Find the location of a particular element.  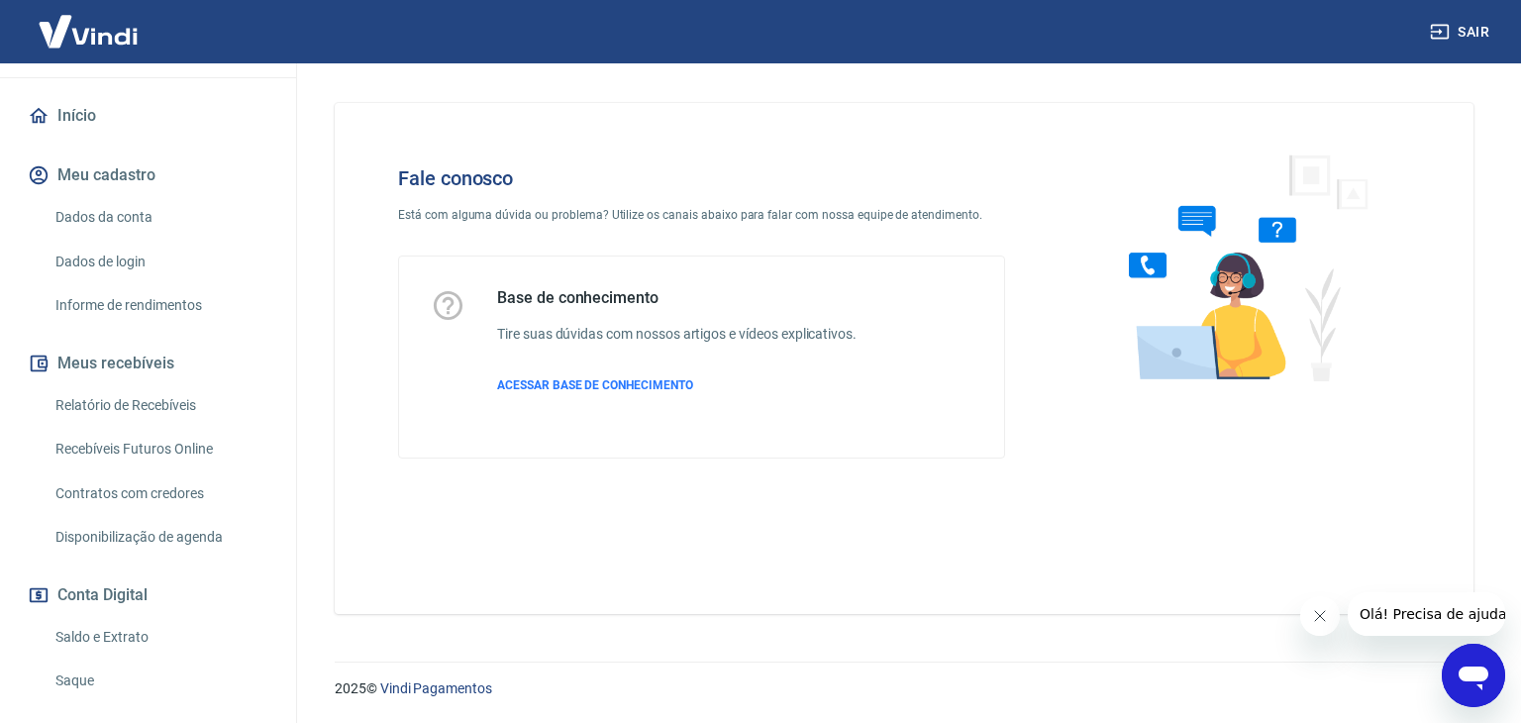

button: Meu cadastro is located at coordinates (148, 175).